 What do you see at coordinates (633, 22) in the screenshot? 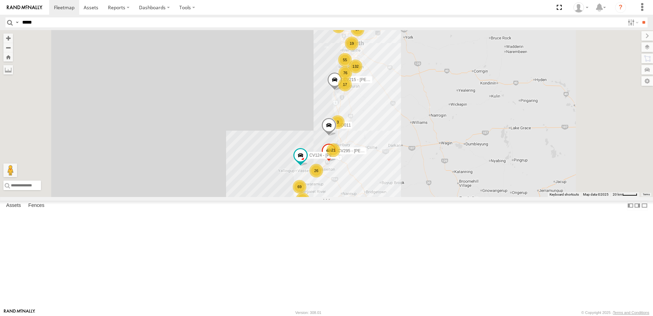
I see `label: Search Filter Options` at bounding box center [633, 22].